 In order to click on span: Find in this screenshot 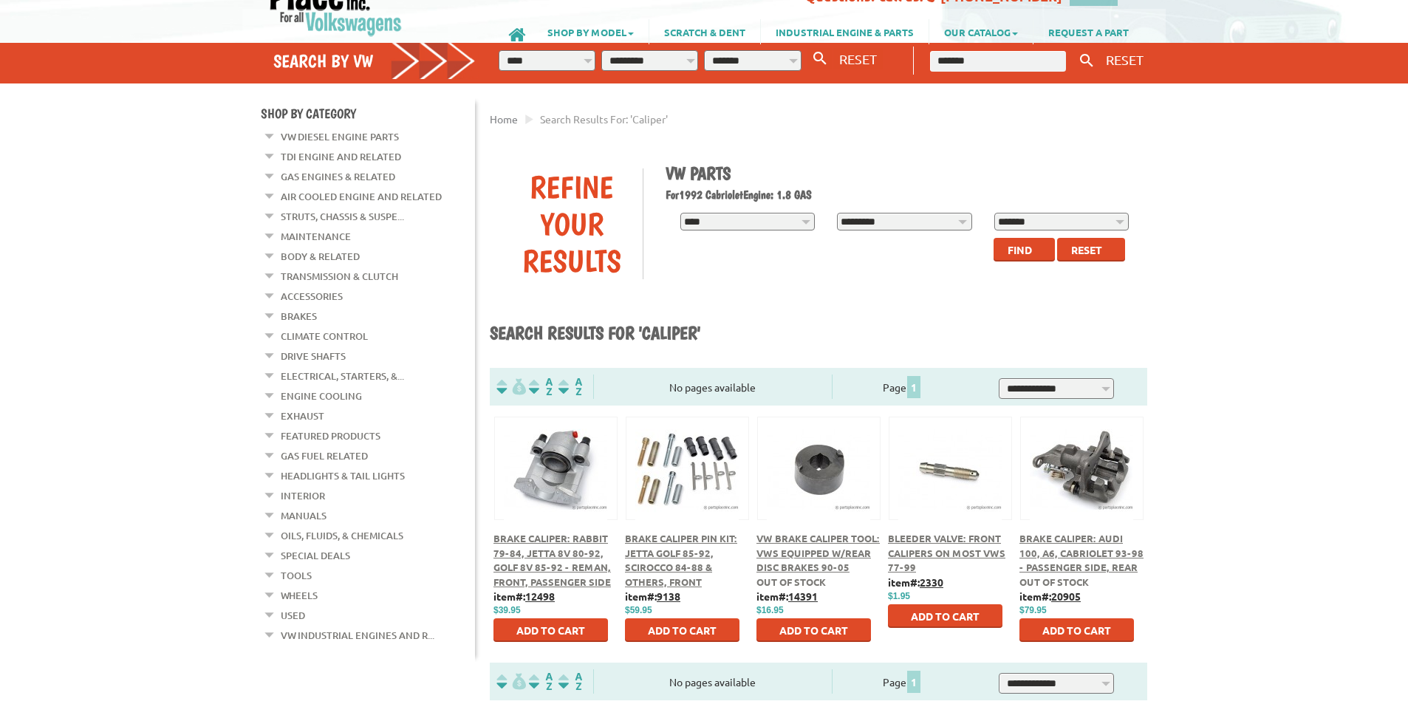, I will do `click(1020, 250)`.